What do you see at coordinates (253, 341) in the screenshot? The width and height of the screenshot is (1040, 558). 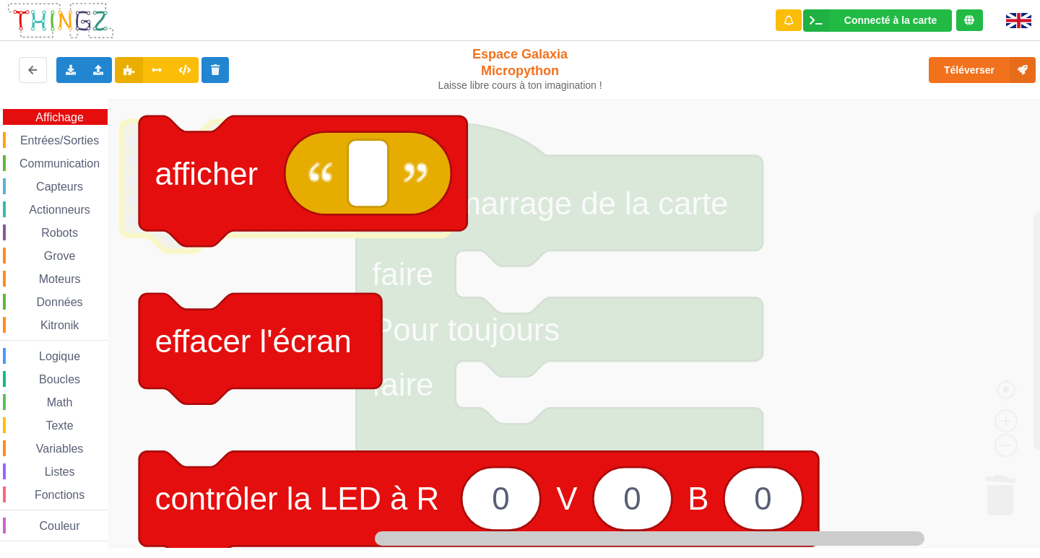 I see `text: effacer l'écran` at bounding box center [253, 341].